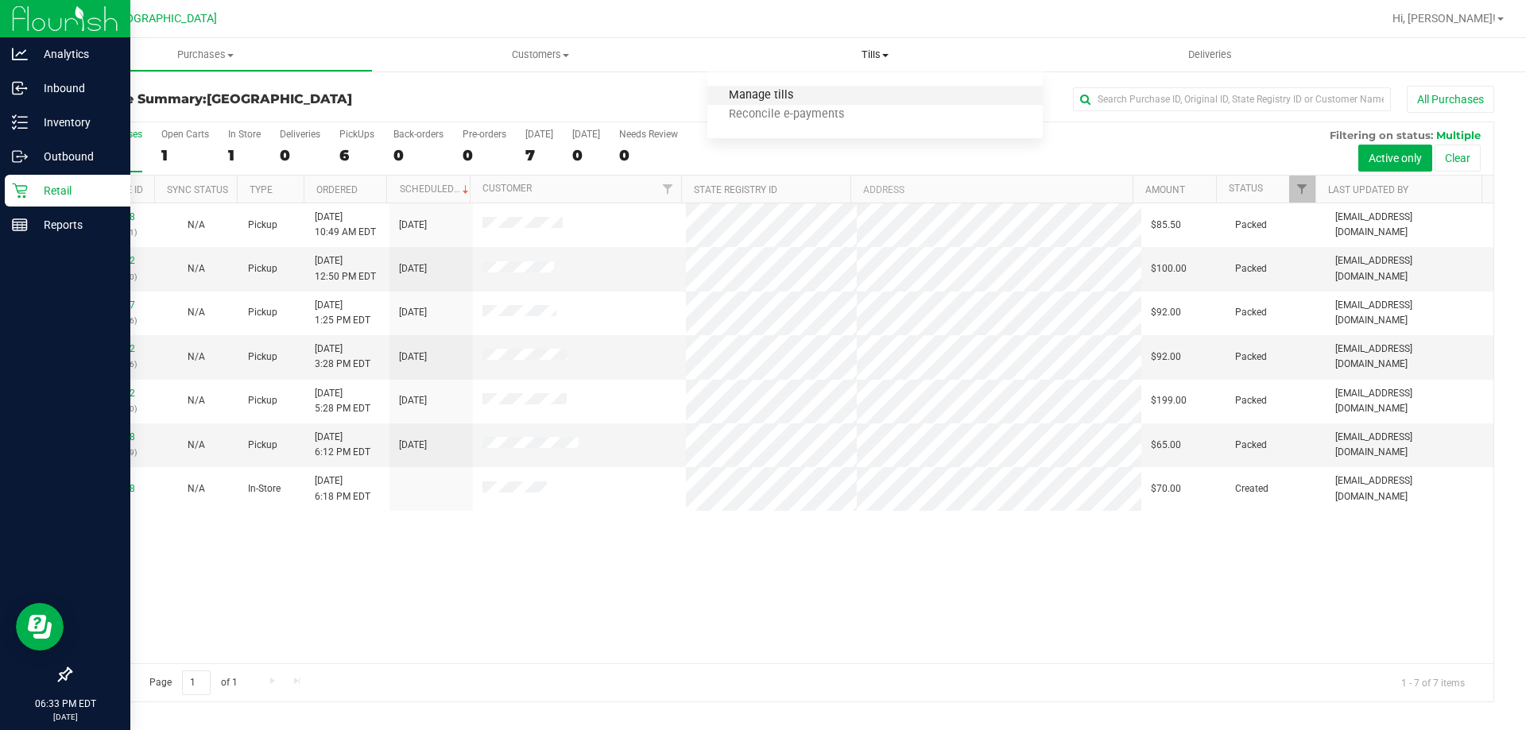 Image resolution: width=1526 pixels, height=730 pixels. What do you see at coordinates (65, 704) in the screenshot?
I see `p: 06:33 PM EDT` at bounding box center [65, 704].